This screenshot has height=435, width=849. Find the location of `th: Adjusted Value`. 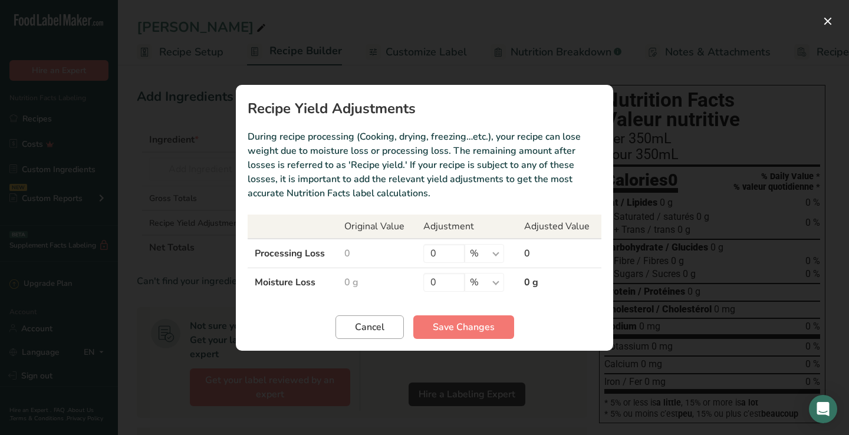

th: Adjusted Value is located at coordinates (559, 227).